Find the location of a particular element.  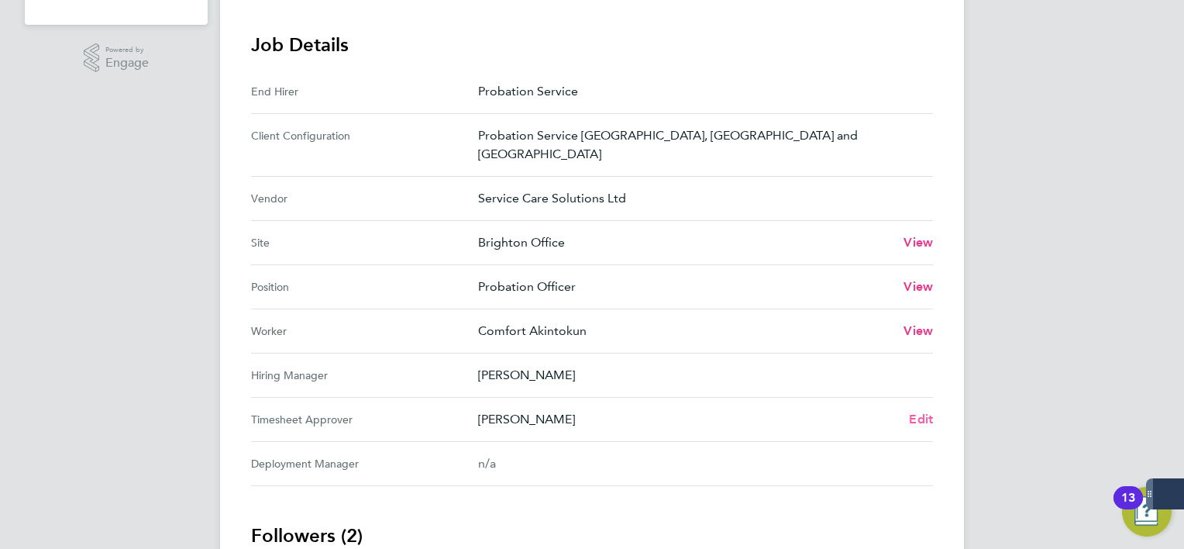

p: Brighton Office is located at coordinates (684, 243).